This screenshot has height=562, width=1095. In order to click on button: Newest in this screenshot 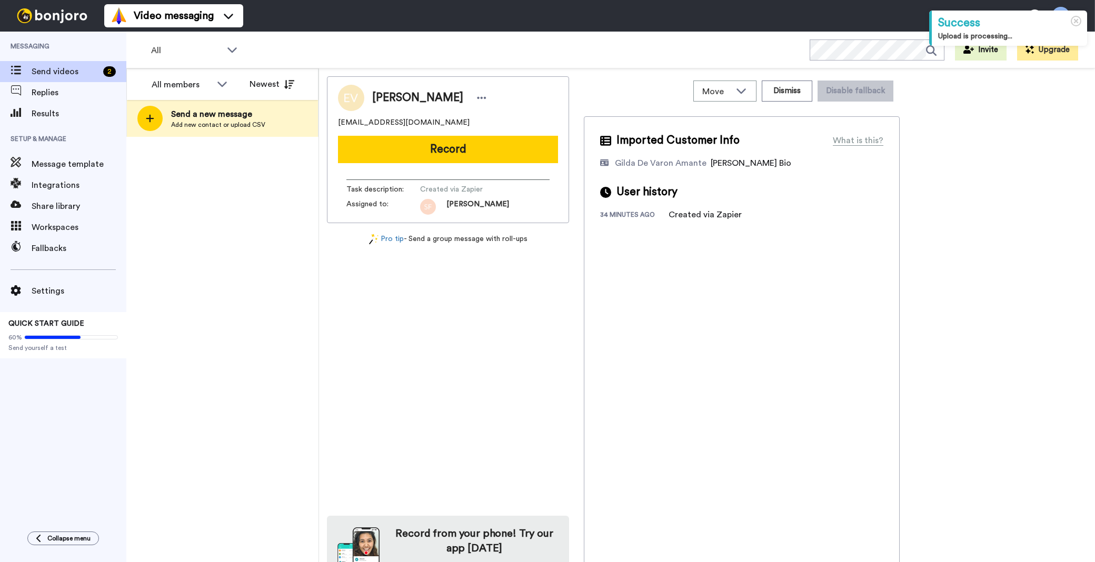, I will do `click(272, 84)`.